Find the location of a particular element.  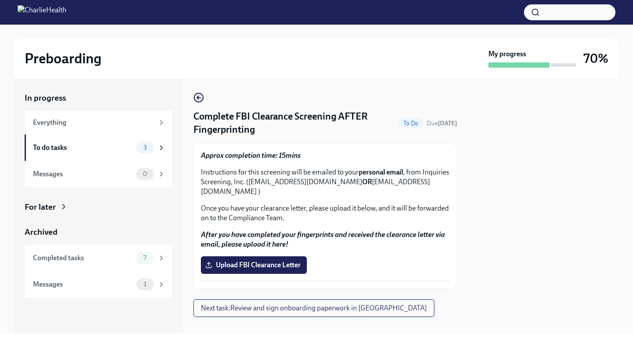

span: Due is located at coordinates (442, 123).